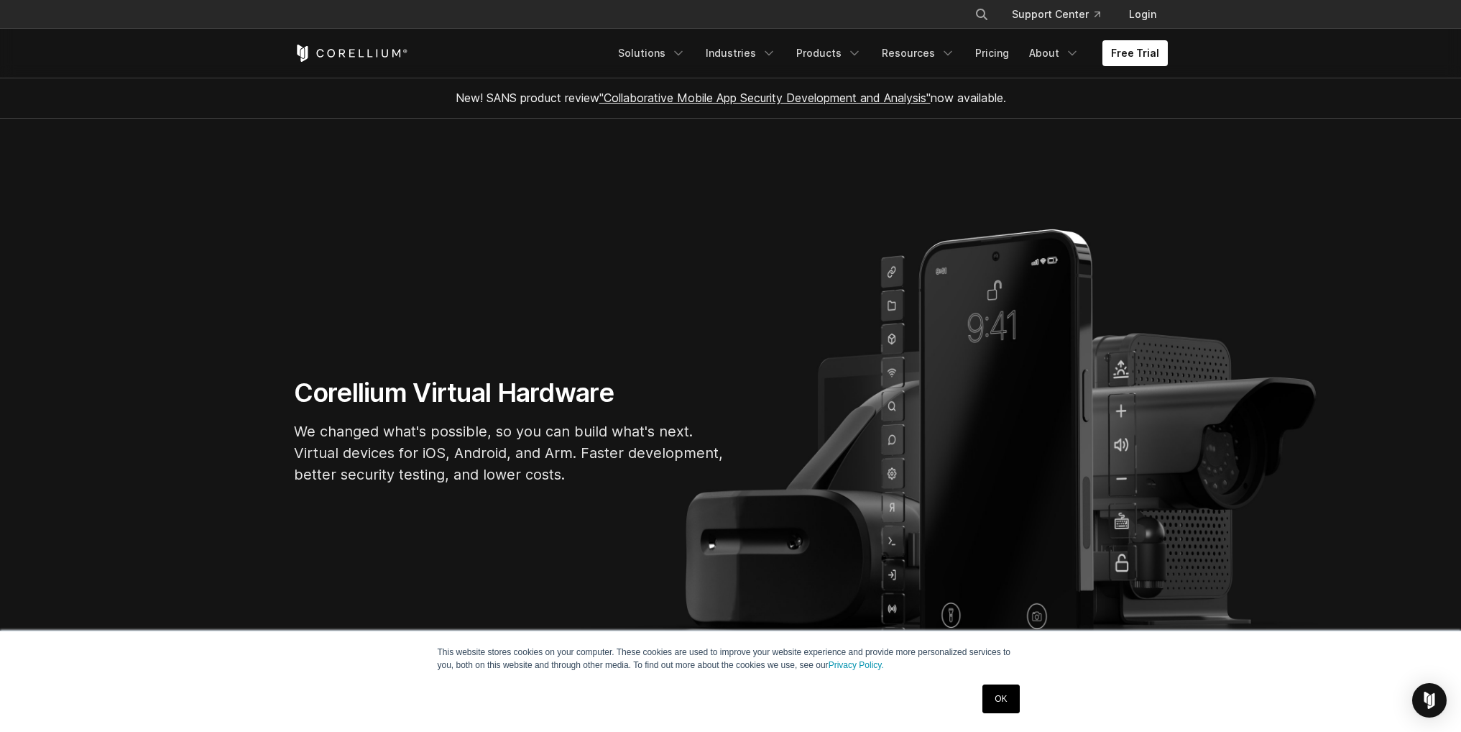  I want to click on span: New! SANS product review now available., so click(731, 98).